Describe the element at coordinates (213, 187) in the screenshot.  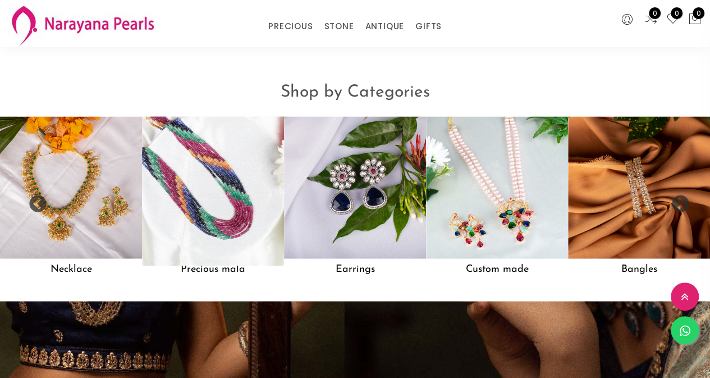
I see `img: Precious mala` at that location.